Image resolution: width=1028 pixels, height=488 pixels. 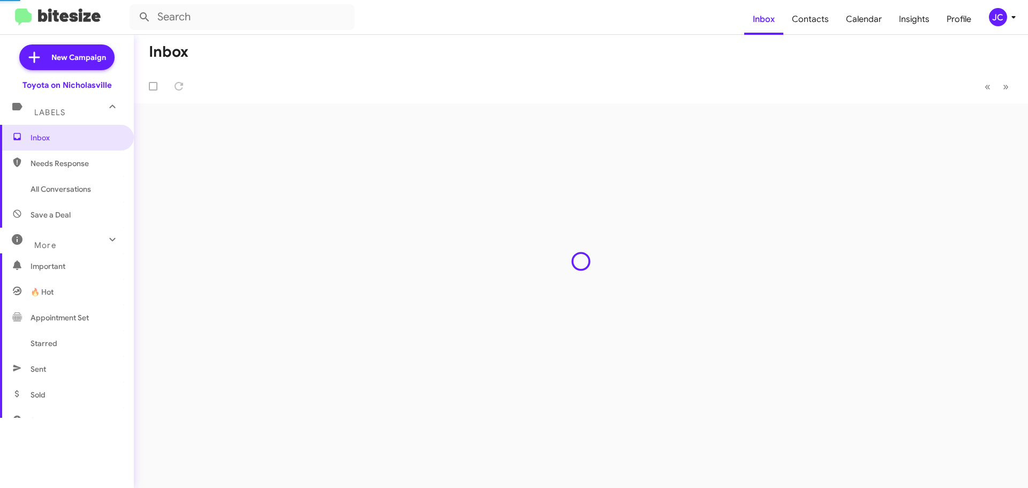 What do you see at coordinates (59, 420) in the screenshot?
I see `span: Sold Responded` at bounding box center [59, 420].